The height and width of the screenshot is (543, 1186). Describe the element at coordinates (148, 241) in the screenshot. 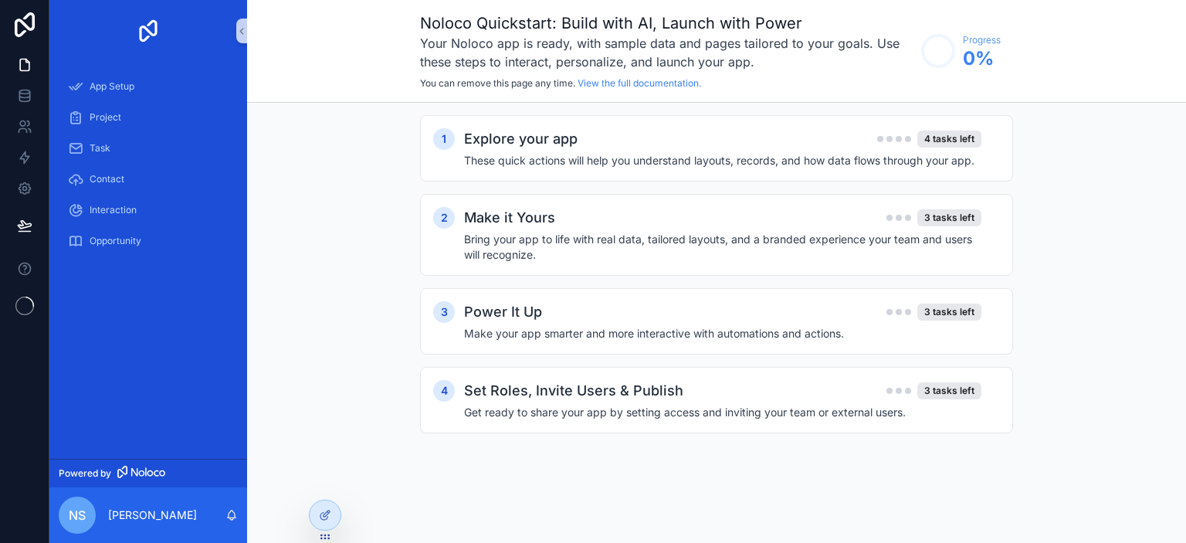

I see `a: Opportunity` at that location.